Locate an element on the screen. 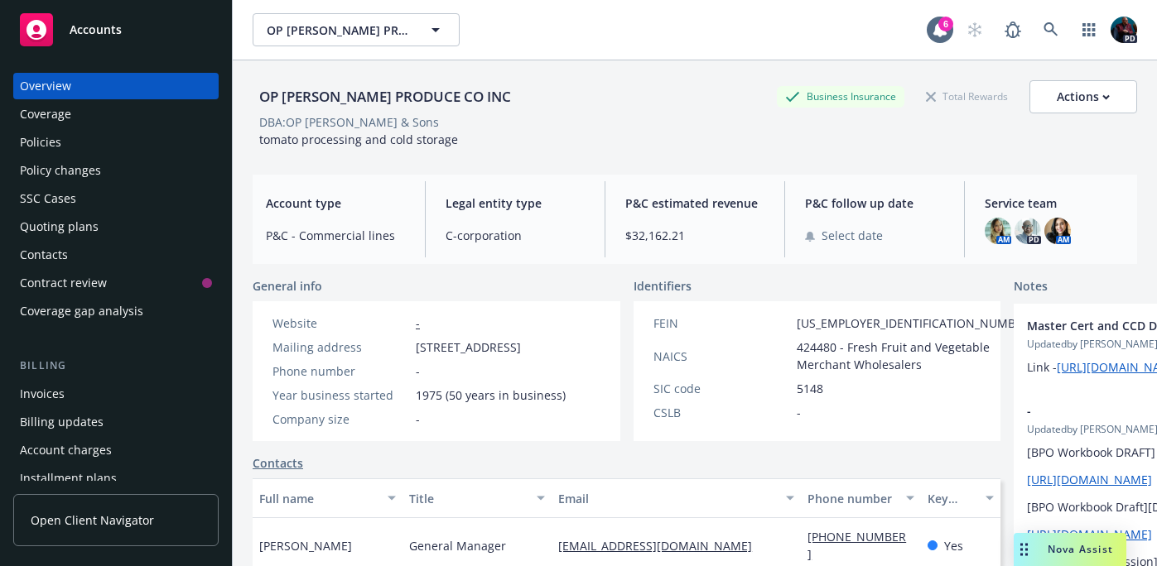  div: SIC code is located at coordinates (721, 388).